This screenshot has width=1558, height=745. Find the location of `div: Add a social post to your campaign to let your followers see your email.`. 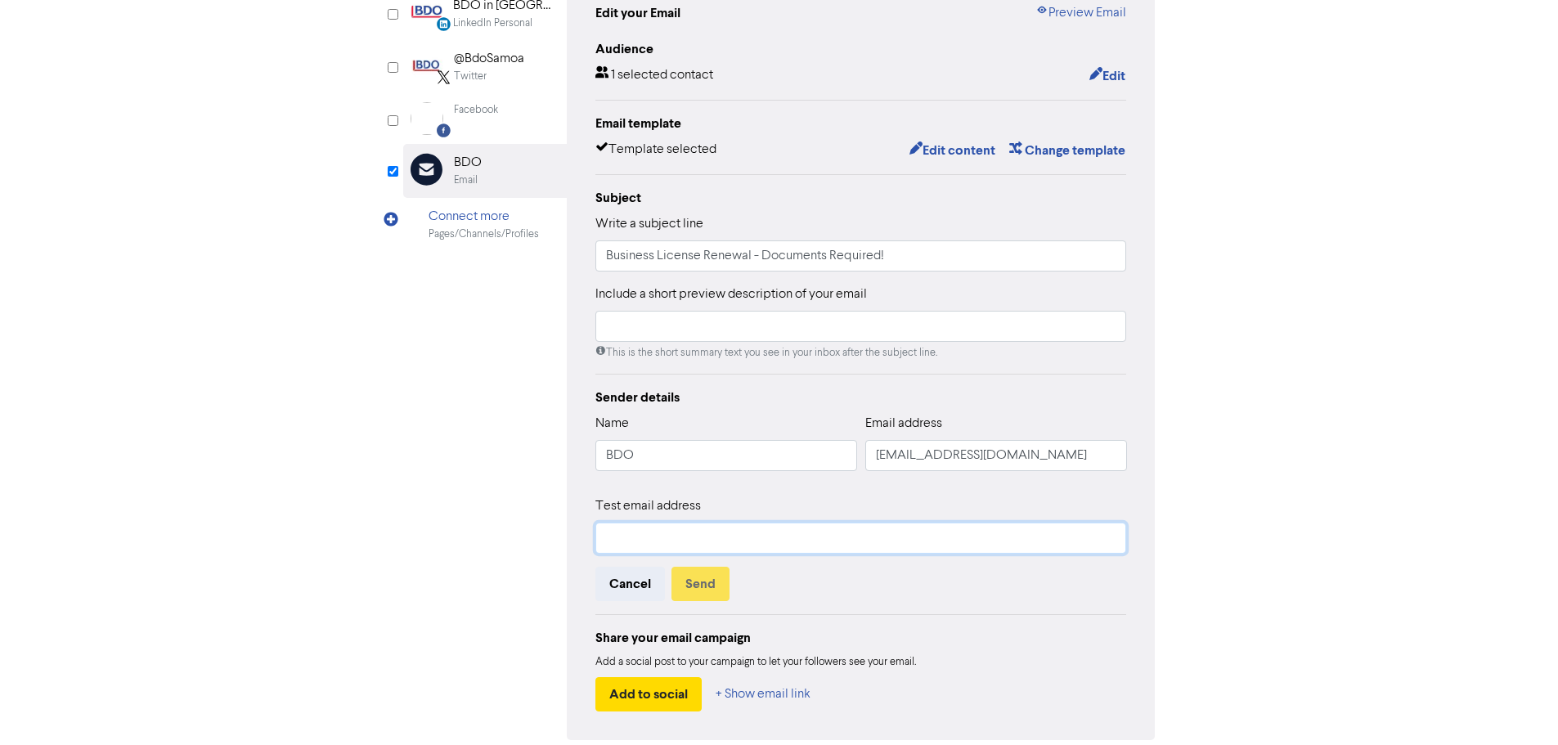

div: Add a social post to your campaign to let your followers see your email. is located at coordinates (861, 662).